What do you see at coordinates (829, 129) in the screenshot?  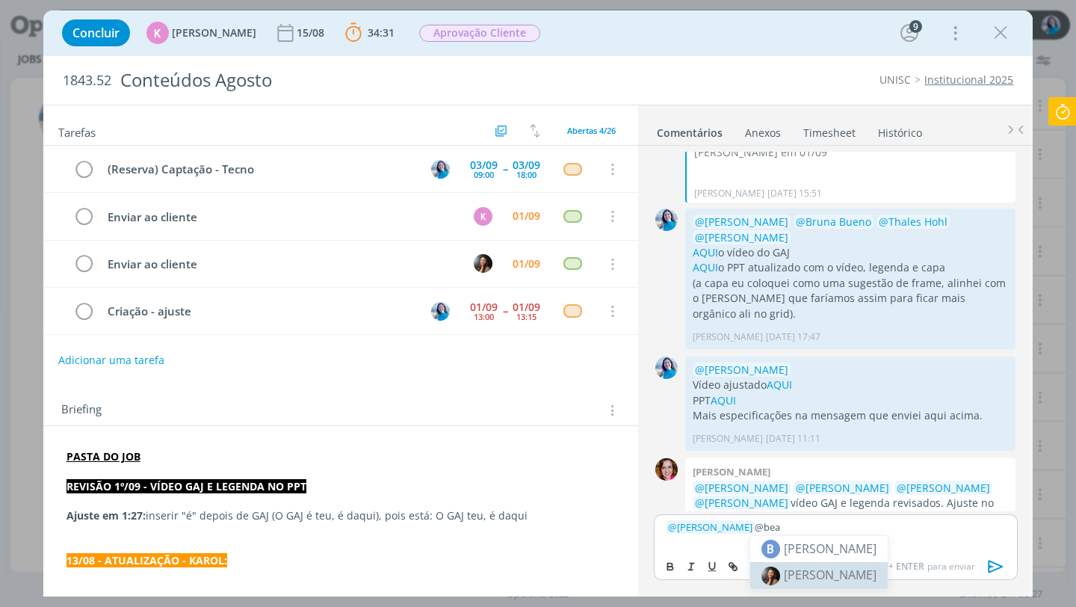 I see `a: Timesheet` at bounding box center [829, 129].